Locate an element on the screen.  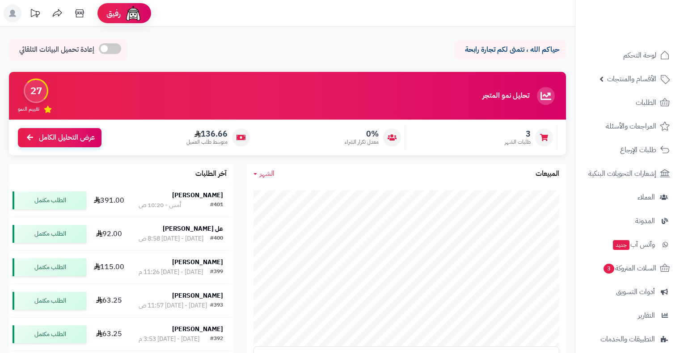
h3: آخر الطلبات is located at coordinates (211, 174).